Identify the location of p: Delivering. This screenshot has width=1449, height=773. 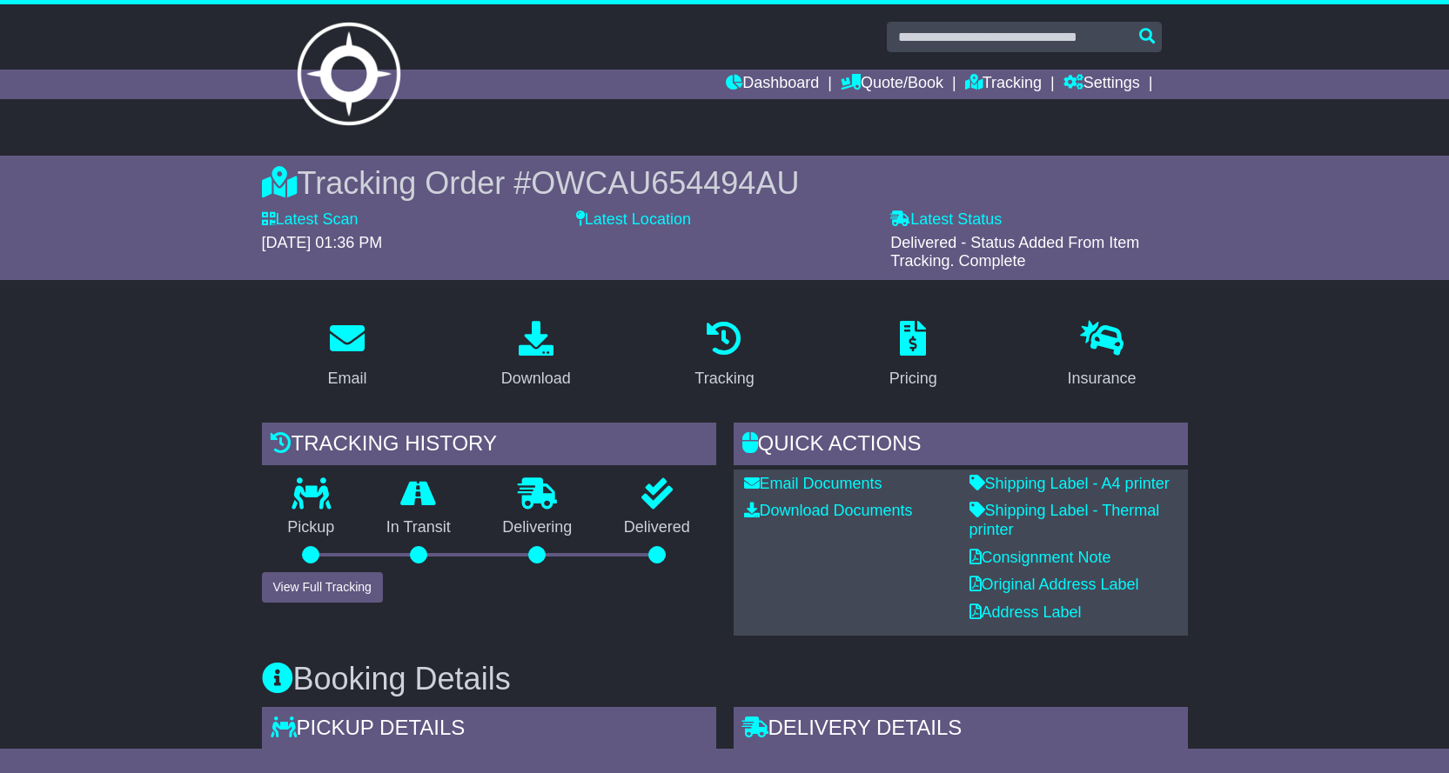
(538, 528).